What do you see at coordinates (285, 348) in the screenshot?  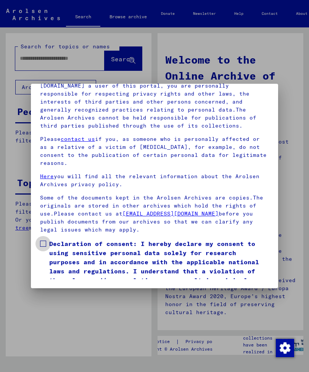 I see `img: Change consent` at bounding box center [285, 348].